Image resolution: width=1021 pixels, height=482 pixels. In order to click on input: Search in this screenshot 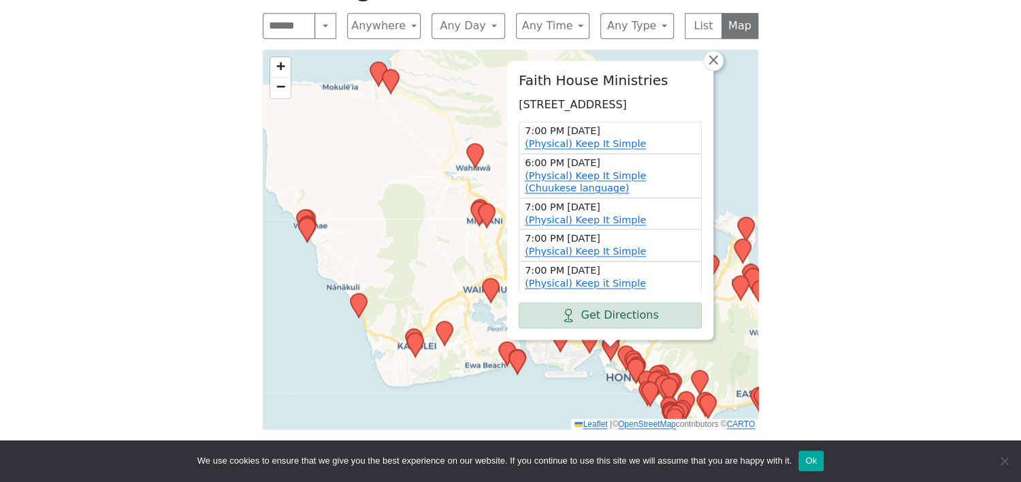, I will do `click(289, 26)`.